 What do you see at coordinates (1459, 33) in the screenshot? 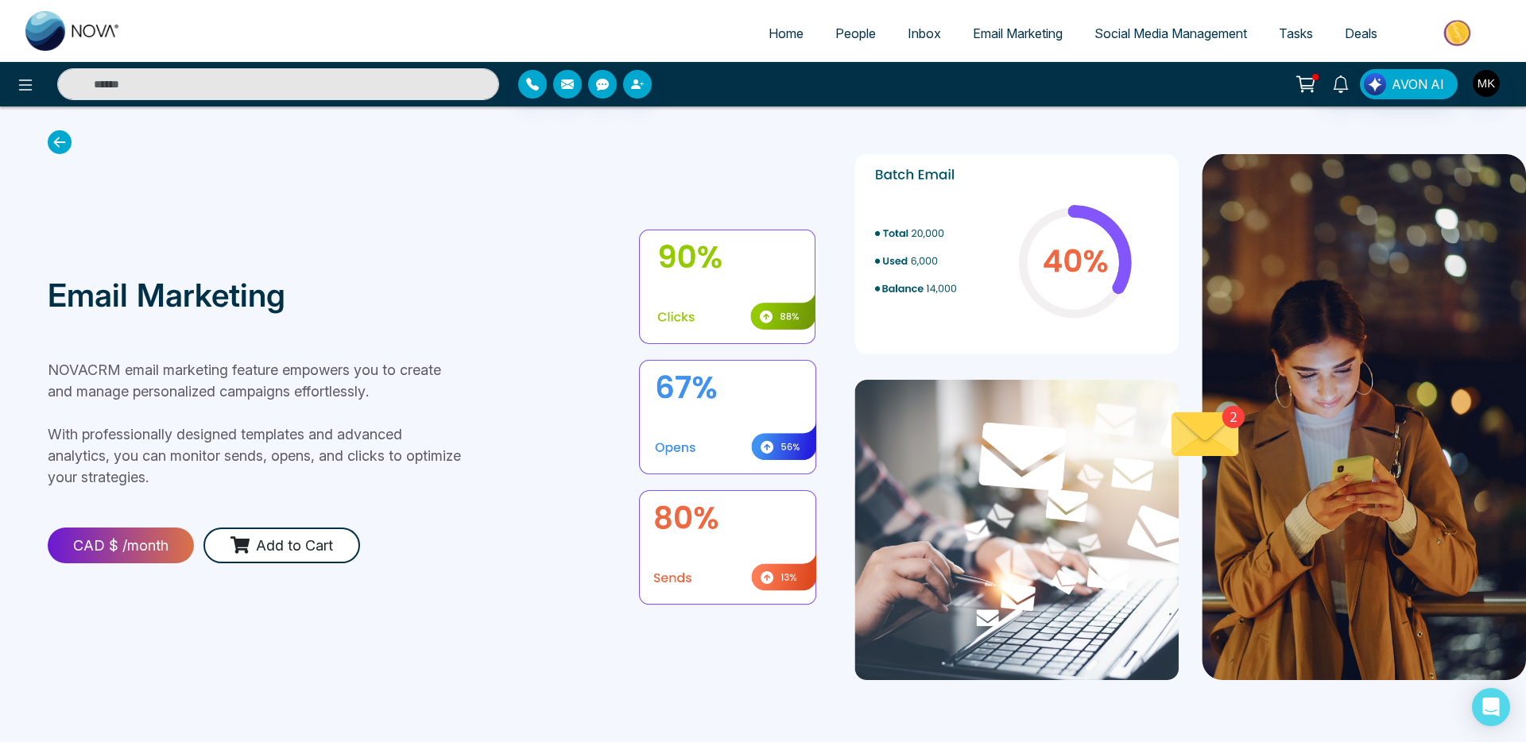
I see `img: Market-place.gif` at bounding box center [1459, 33].